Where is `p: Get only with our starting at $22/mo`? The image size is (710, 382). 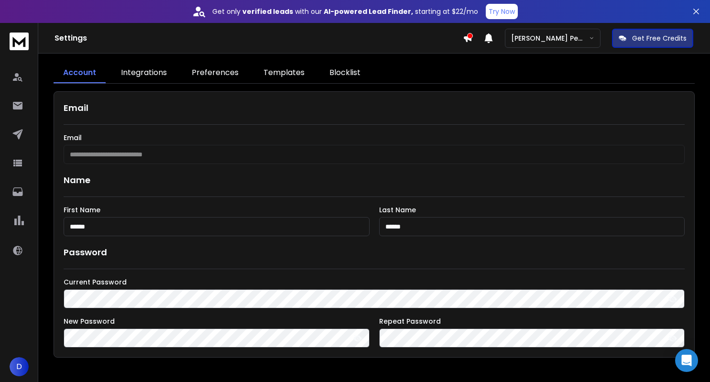
p: Get only with our starting at $22/mo is located at coordinates (345, 11).